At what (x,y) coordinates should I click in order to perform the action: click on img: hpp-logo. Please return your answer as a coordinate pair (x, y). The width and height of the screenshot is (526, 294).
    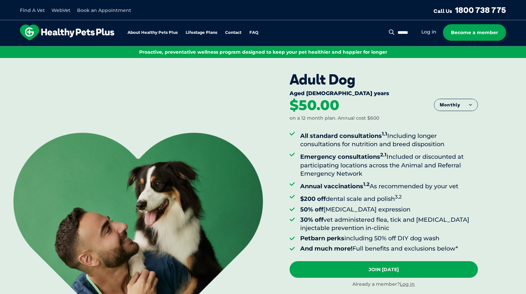
    Looking at the image, I should click on (67, 33).